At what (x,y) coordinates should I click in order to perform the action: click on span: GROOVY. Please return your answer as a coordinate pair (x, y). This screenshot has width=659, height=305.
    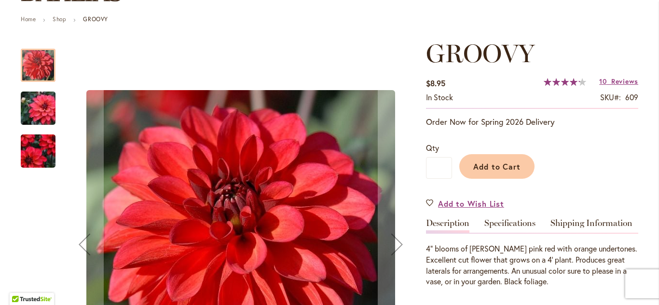
    Looking at the image, I should click on (480, 53).